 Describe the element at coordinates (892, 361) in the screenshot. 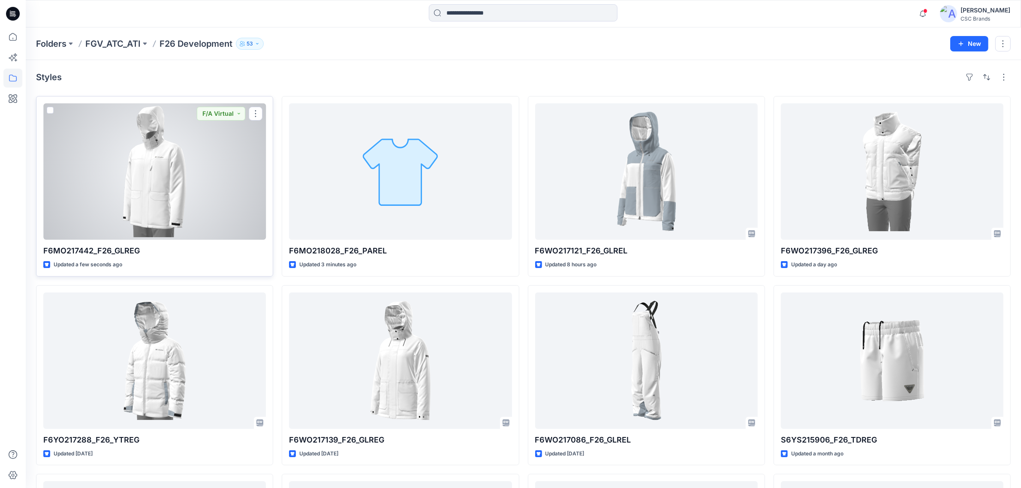

I see `a: S6YS215906_F26_TDREG` at that location.